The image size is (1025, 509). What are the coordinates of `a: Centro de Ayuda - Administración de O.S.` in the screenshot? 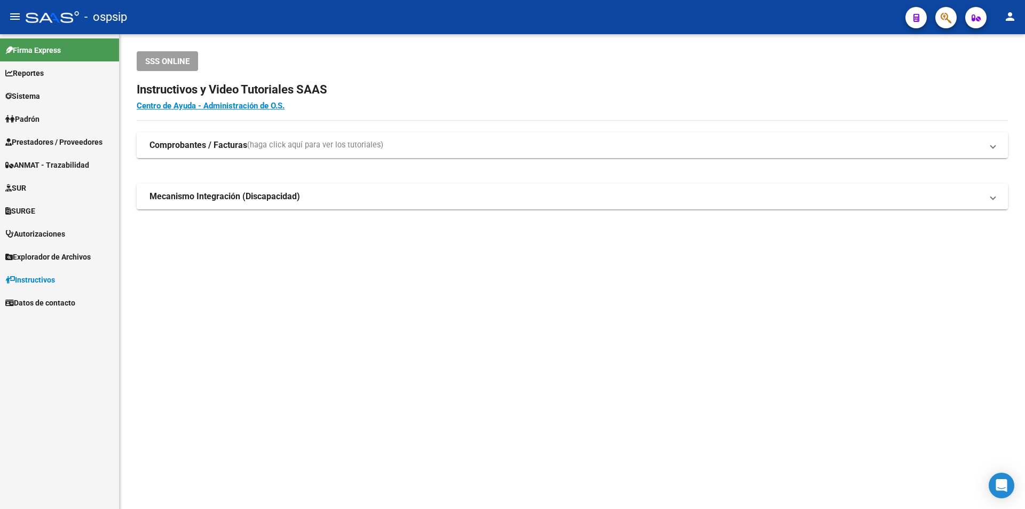 It's located at (210, 106).